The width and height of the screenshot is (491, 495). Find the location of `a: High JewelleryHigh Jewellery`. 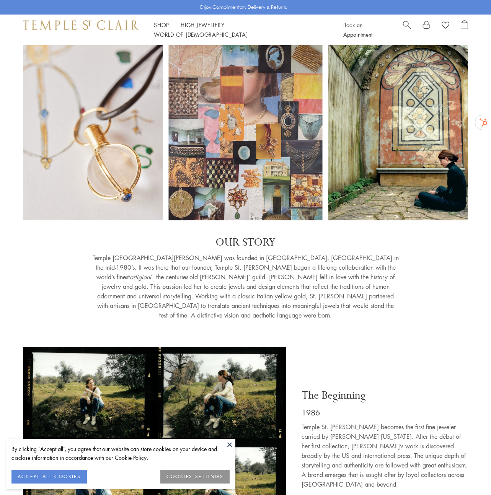

a: High JewelleryHigh Jewellery is located at coordinates (203, 25).